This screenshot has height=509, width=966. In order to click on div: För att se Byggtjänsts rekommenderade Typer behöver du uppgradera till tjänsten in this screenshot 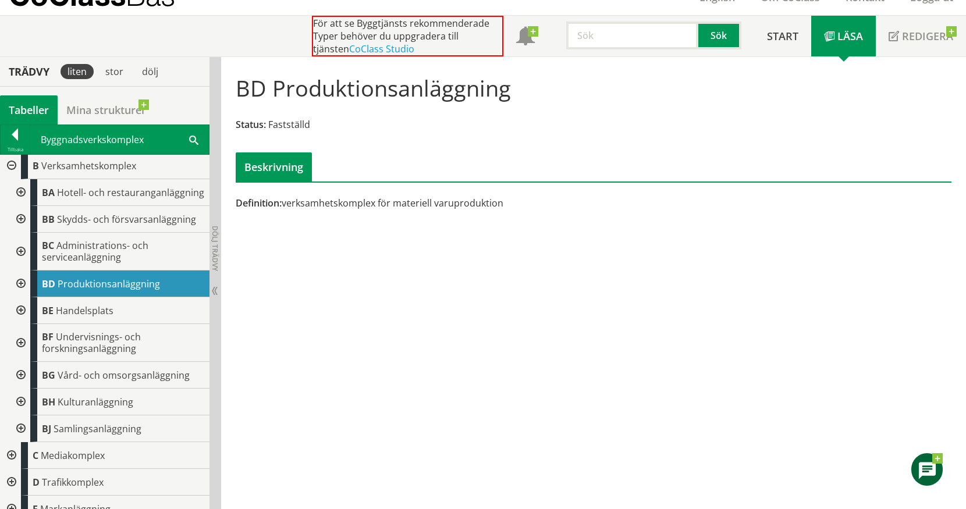, I will do `click(407, 36)`.